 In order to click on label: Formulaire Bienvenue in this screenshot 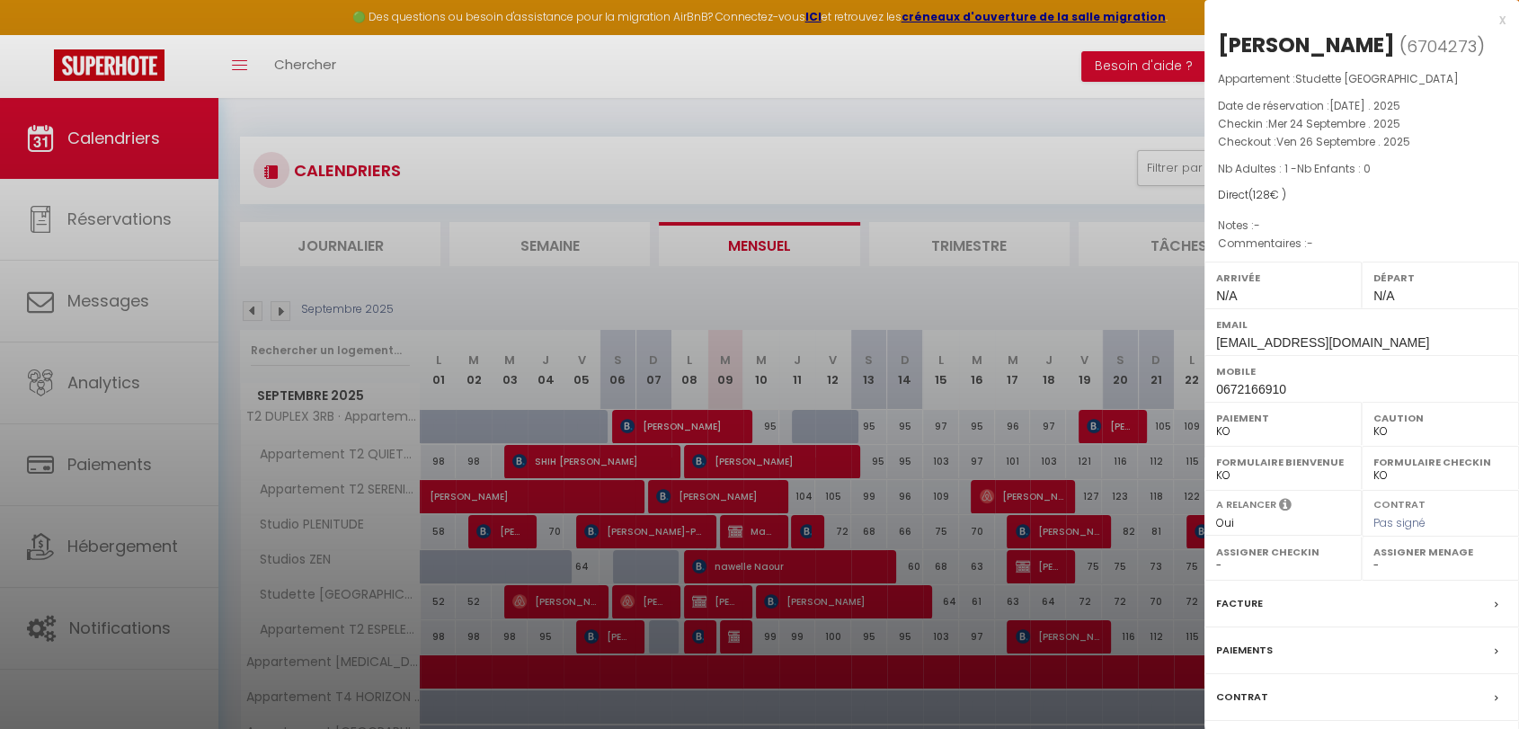, I will do `click(1283, 462)`.